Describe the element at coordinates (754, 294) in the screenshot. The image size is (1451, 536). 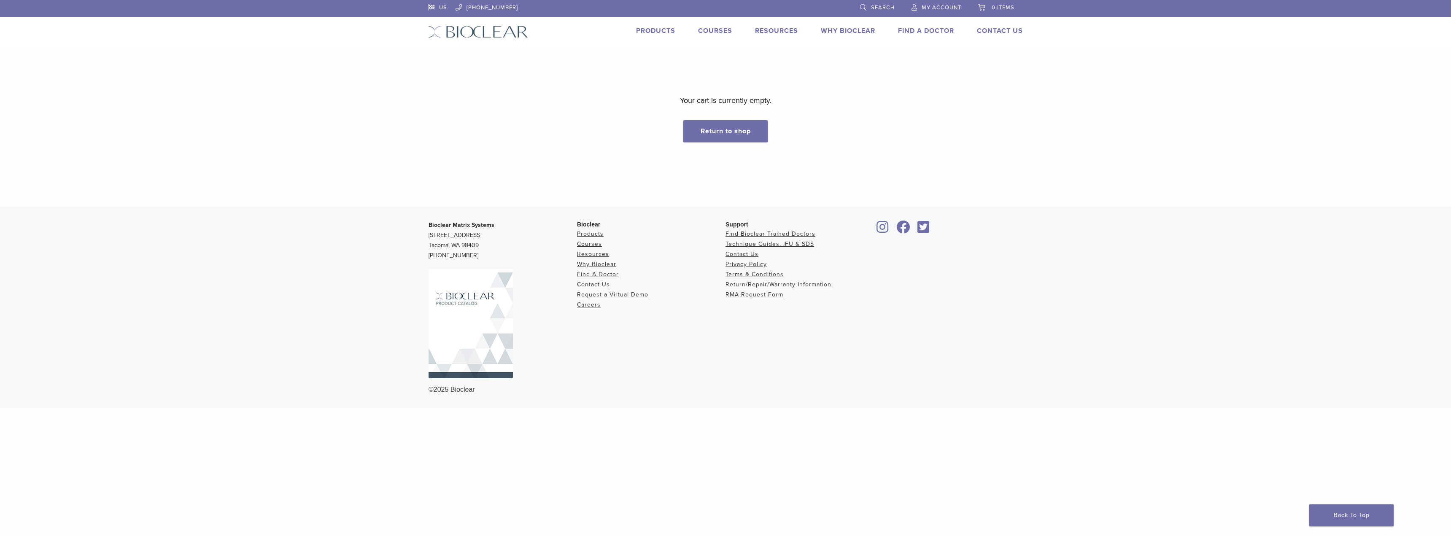
I see `a: RMA Request Form` at that location.